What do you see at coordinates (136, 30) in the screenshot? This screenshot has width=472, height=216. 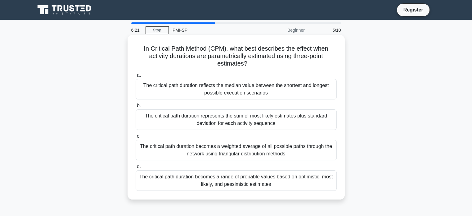 I see `div: 6:21` at bounding box center [136, 30].